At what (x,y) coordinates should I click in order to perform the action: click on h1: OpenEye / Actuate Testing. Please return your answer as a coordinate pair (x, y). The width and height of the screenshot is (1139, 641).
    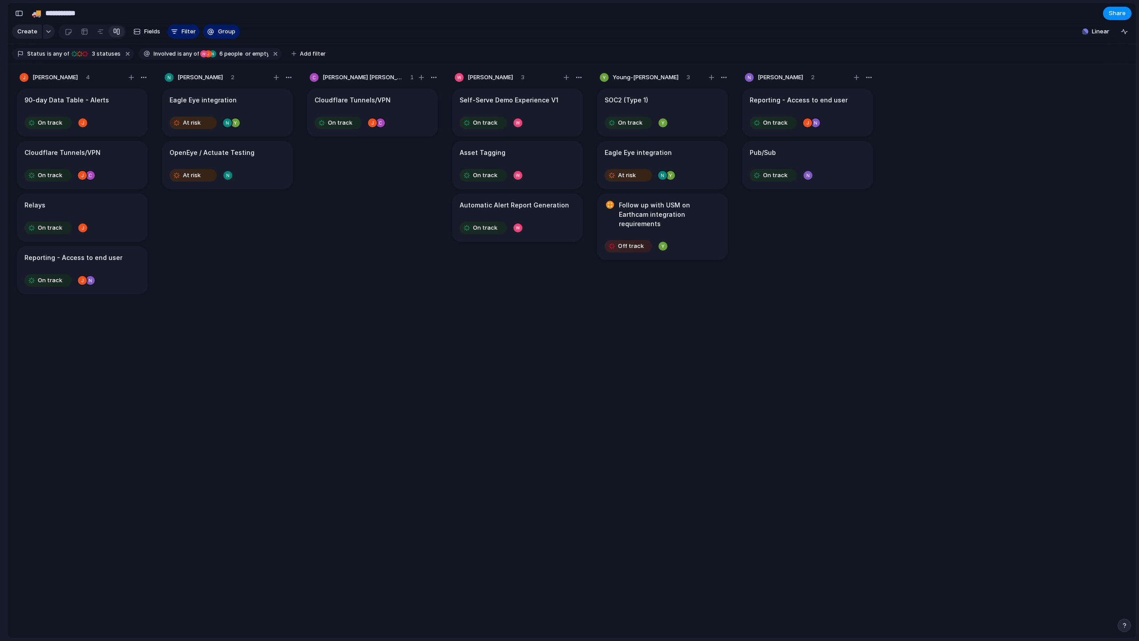
    Looking at the image, I should click on (212, 153).